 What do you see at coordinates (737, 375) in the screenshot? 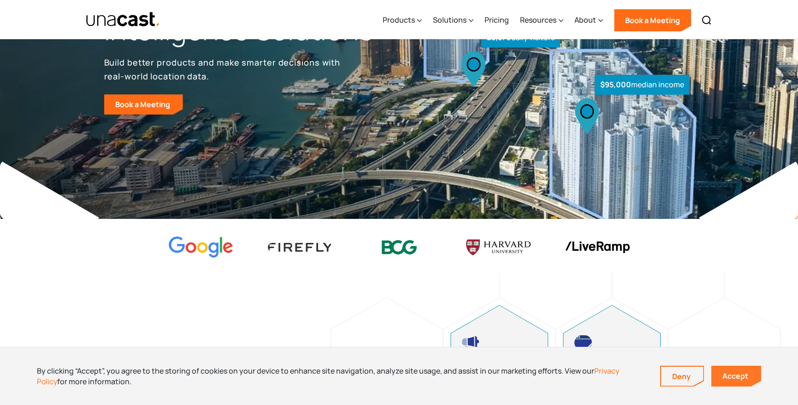
I see `a: Accept` at bounding box center [737, 375].